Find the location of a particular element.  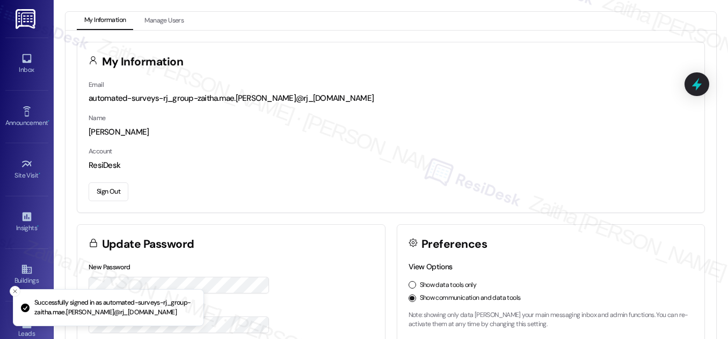

label: New Password is located at coordinates (110, 267).